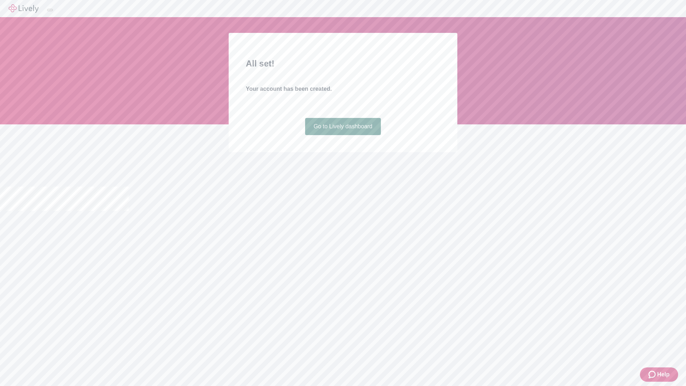 This screenshot has height=386, width=686. Describe the element at coordinates (653, 375) in the screenshot. I see `svg: Zendesk support icon` at that location.